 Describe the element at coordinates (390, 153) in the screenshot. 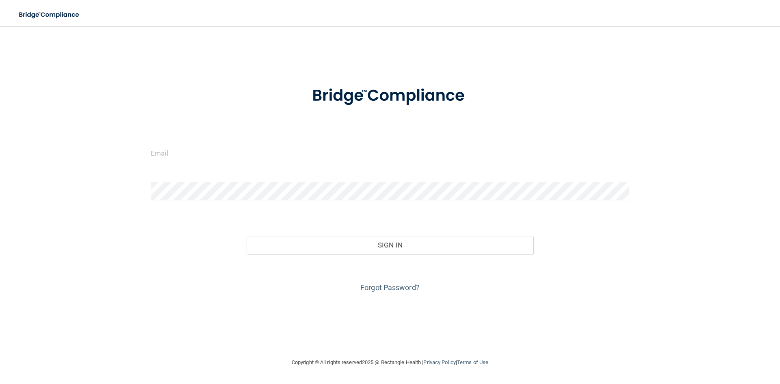

I see `input: Email` at that location.